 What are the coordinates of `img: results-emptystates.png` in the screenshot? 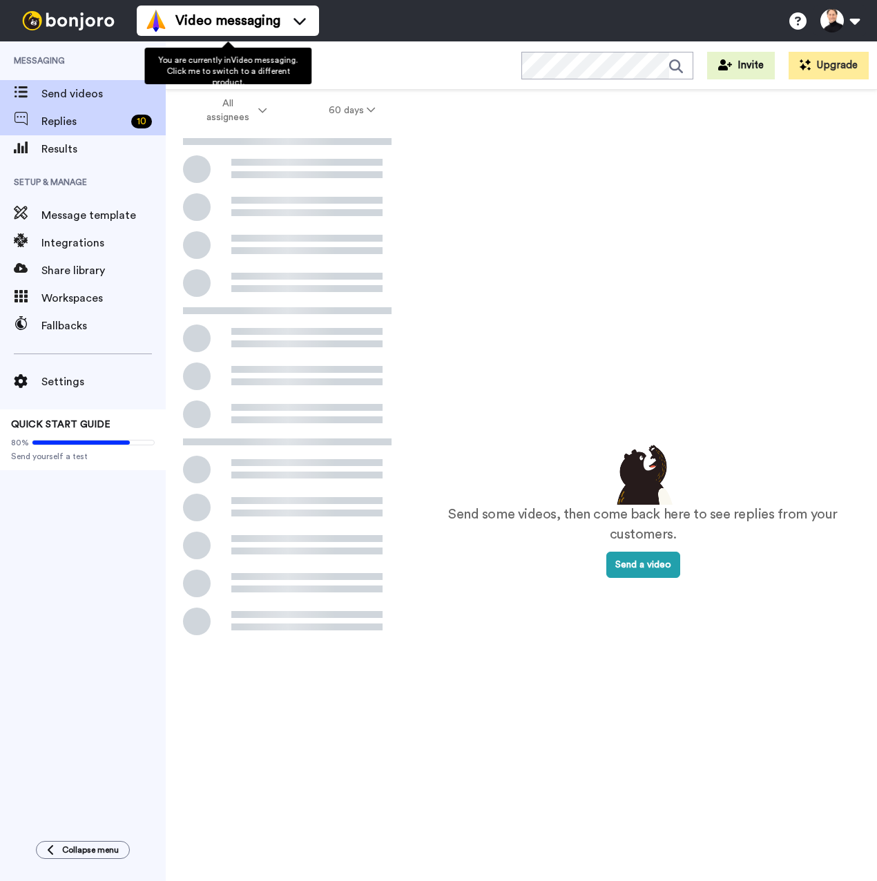 It's located at (643, 473).